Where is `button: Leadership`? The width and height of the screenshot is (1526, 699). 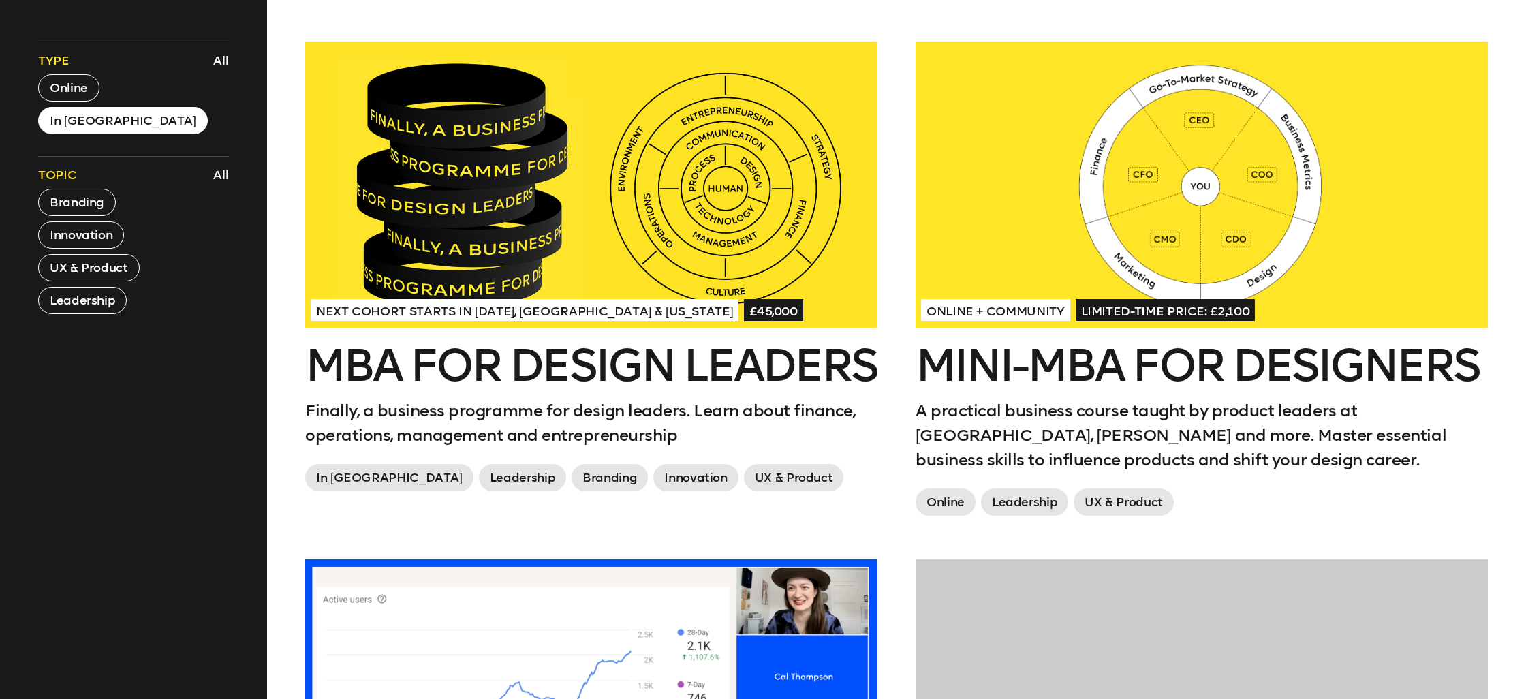
button: Leadership is located at coordinates (82, 300).